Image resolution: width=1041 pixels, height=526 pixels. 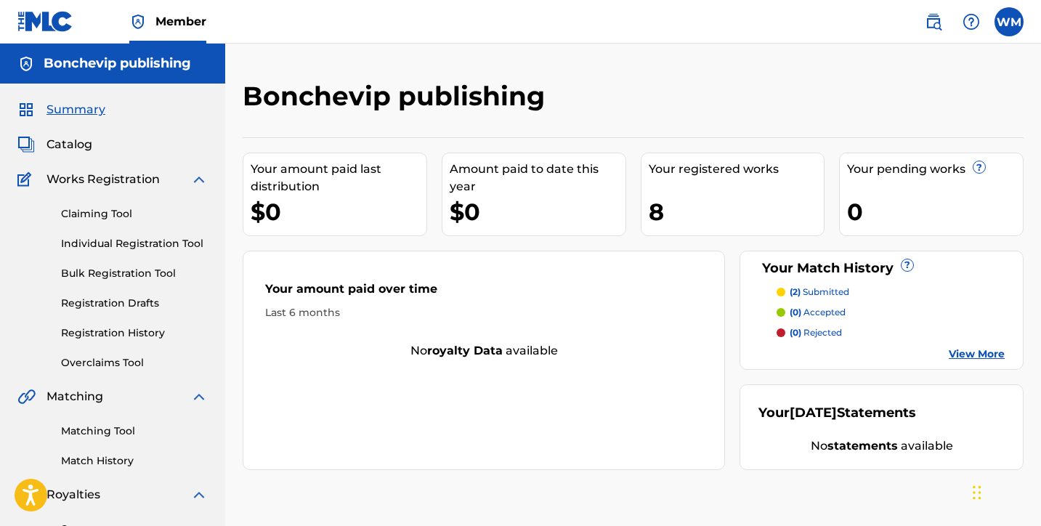 What do you see at coordinates (138, 22) in the screenshot?
I see `img: Top Rightsholder` at bounding box center [138, 22].